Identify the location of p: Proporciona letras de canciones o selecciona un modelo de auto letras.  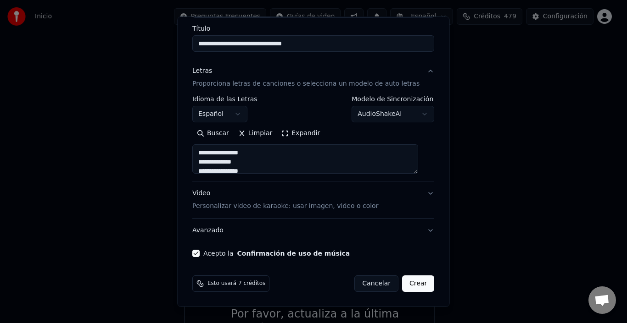
(305, 84).